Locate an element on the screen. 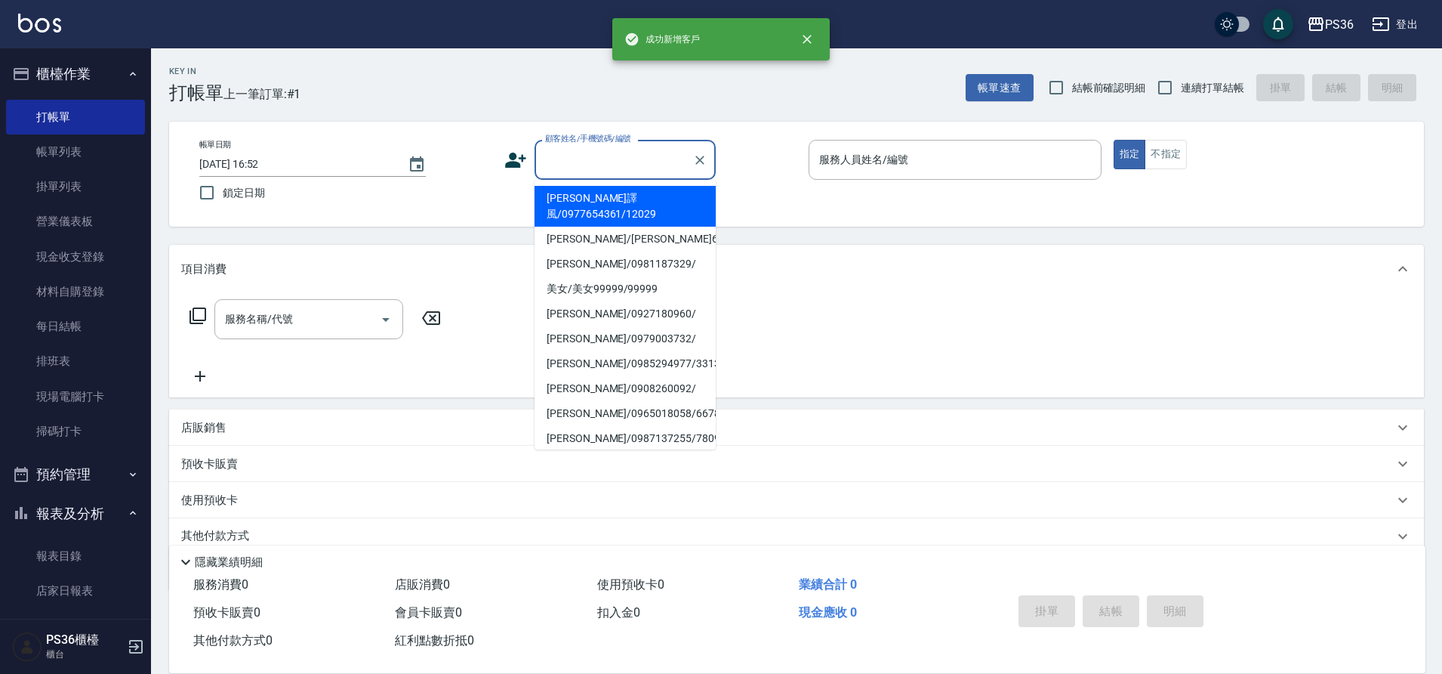  span: 業績合計 0 is located at coordinates (828, 584).